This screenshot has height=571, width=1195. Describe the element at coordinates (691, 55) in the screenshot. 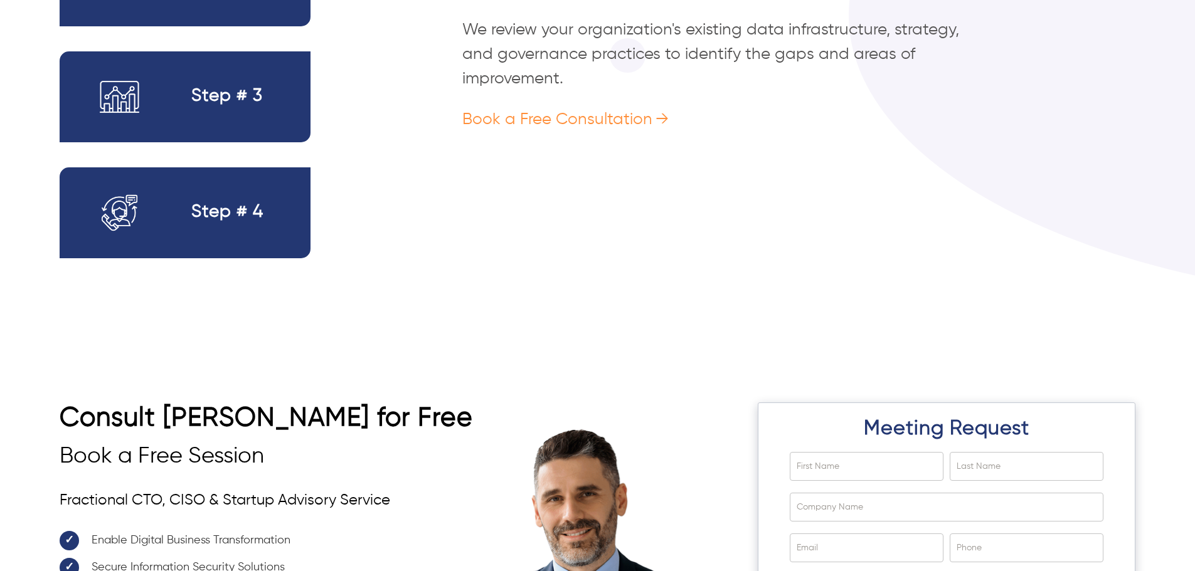

I see `p: We review your organization's existing data infrastructure, strategy, and governance practices to...` at that location.